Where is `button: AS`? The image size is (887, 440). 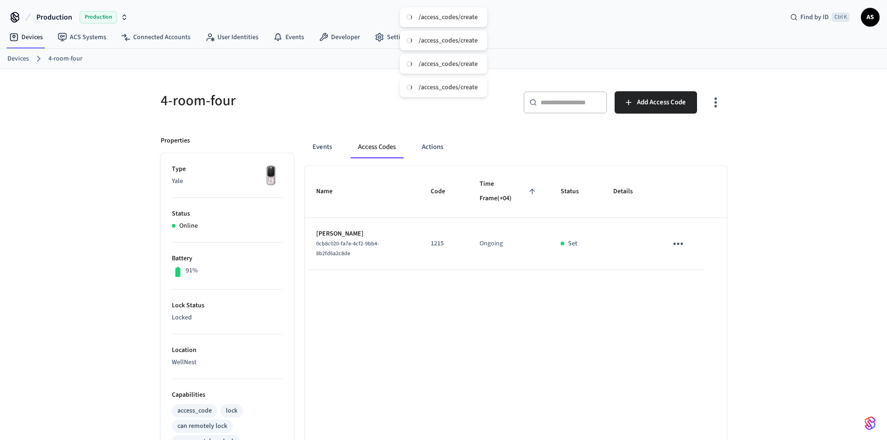 button: AS is located at coordinates (870, 17).